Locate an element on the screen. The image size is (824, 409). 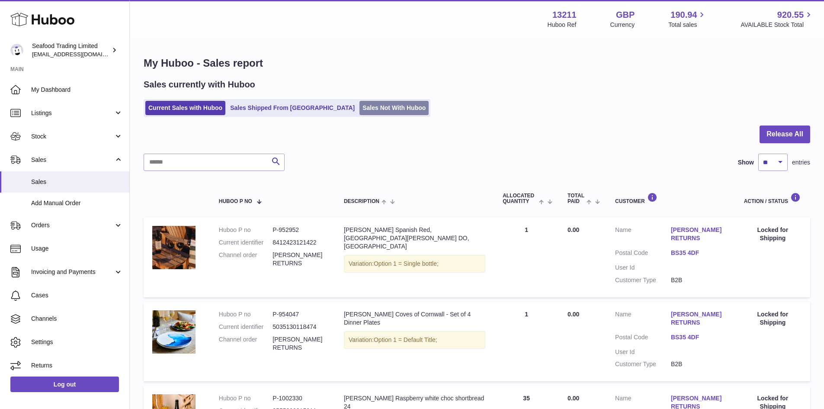
span: Orders is located at coordinates (72, 225).